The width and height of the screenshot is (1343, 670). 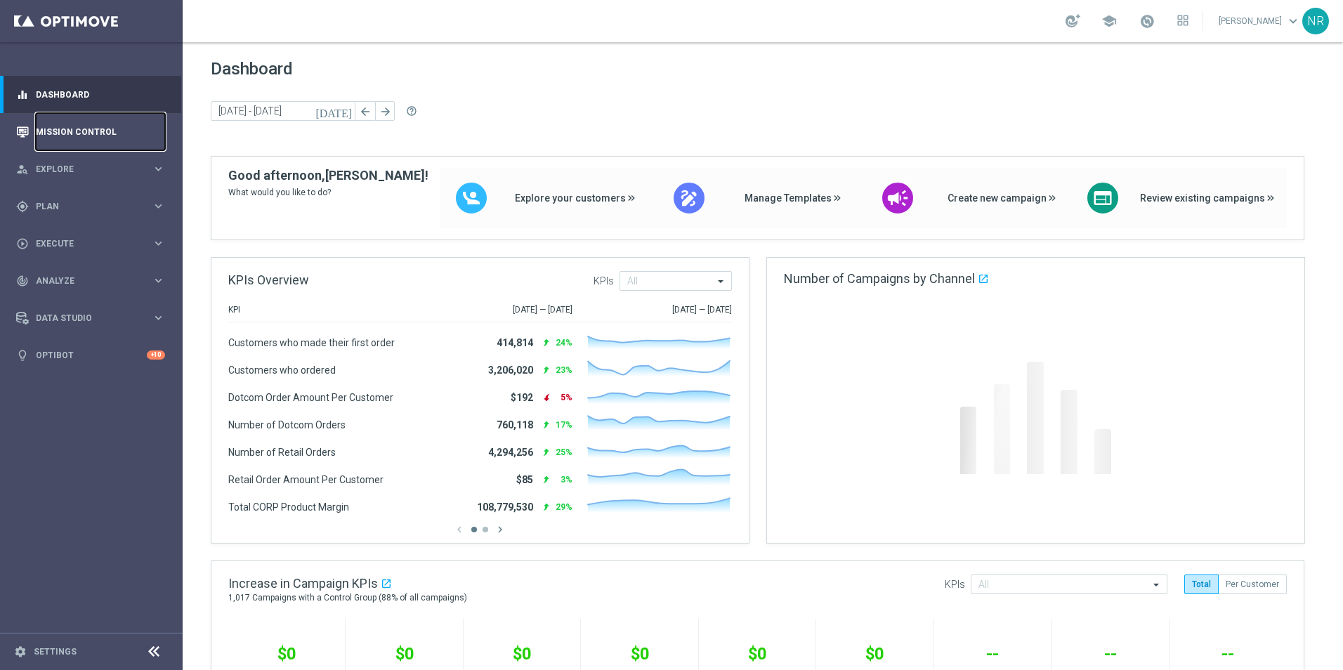 I want to click on button: gps_fixed Plan keyboard_arrow_right, so click(x=91, y=206).